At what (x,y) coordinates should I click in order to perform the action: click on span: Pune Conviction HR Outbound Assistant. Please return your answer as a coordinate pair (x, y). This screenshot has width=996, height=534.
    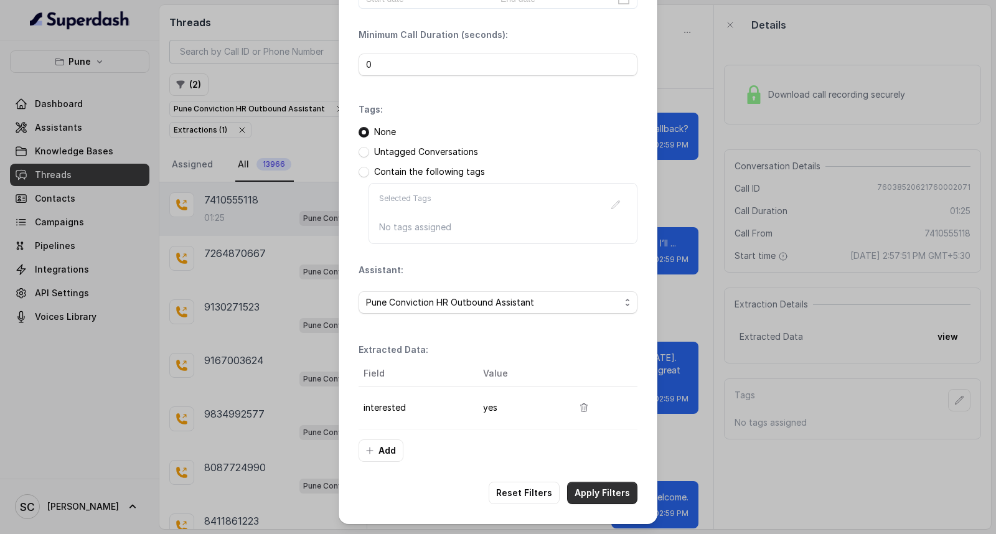
    Looking at the image, I should click on (493, 303).